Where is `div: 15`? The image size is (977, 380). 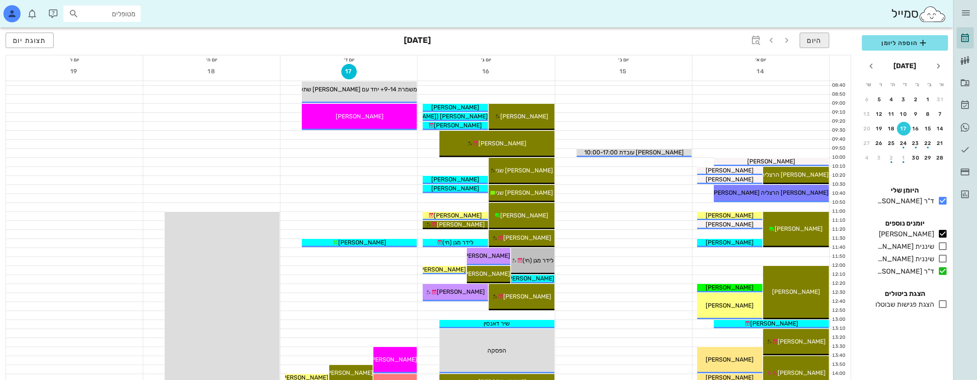 div: 15 is located at coordinates (928, 129).